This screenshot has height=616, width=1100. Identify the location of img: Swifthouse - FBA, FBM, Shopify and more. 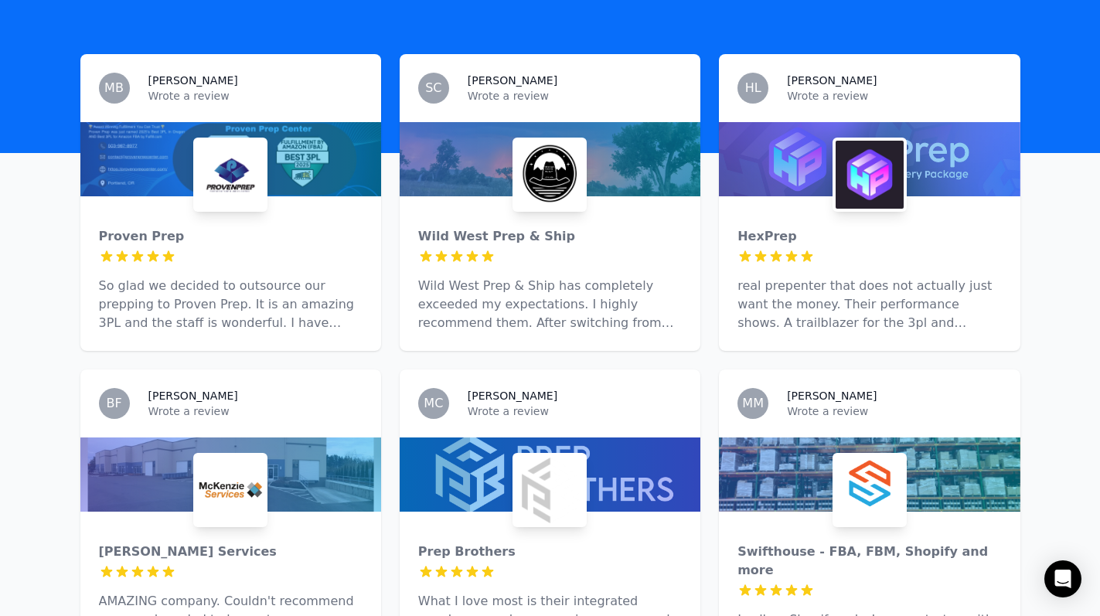
(870, 490).